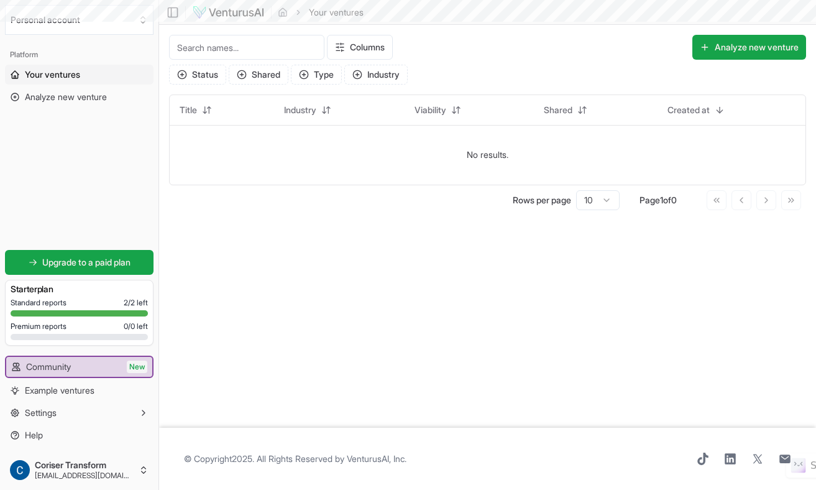 The image size is (816, 490). I want to click on span: 0, so click(674, 200).